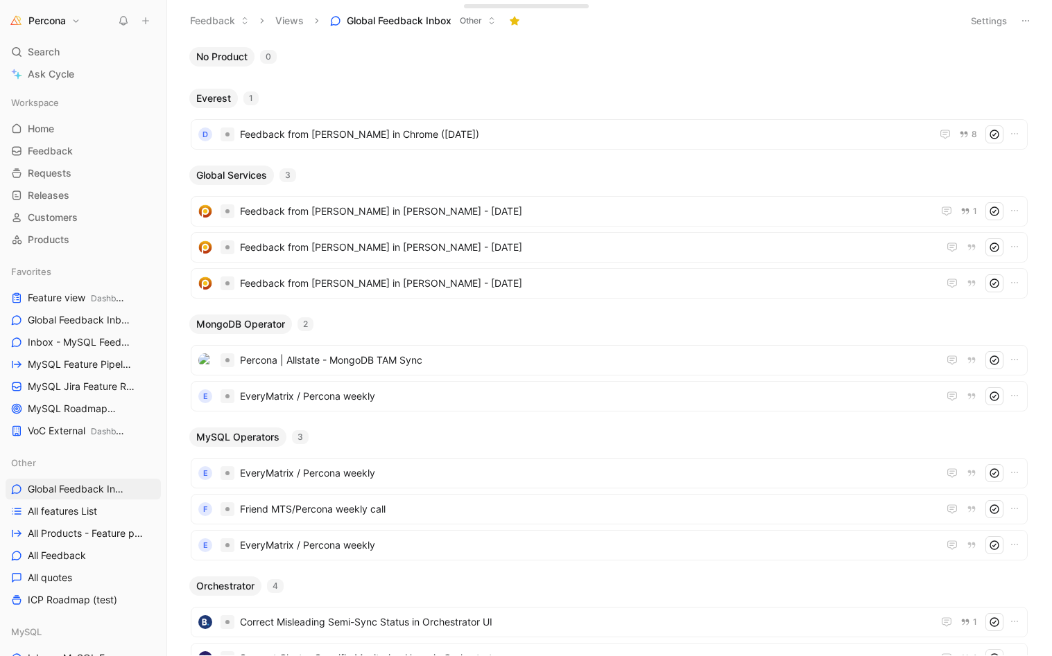 This screenshot has width=1052, height=656. Describe the element at coordinates (83, 463) in the screenshot. I see `div: Other` at that location.